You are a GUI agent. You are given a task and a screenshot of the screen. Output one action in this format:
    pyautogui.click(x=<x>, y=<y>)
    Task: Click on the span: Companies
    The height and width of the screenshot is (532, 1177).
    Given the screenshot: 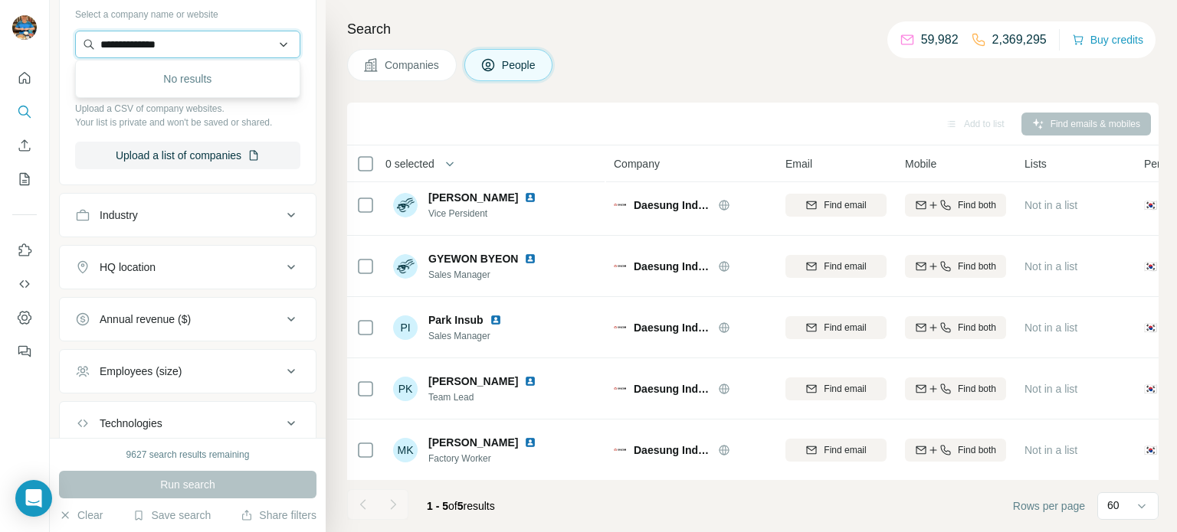 What is the action you would take?
    pyautogui.click(x=412, y=65)
    